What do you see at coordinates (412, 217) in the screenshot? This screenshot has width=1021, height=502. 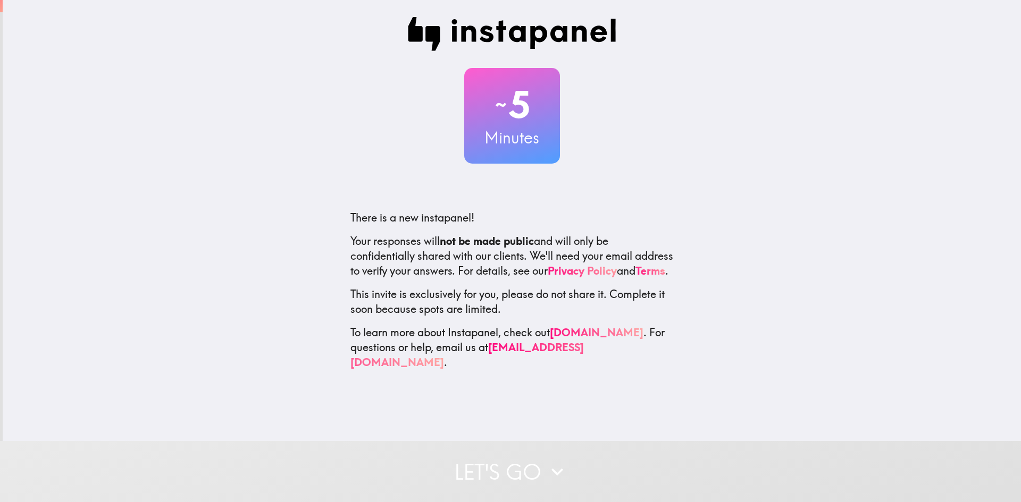 I see `span: There is a new instapanel!` at bounding box center [412, 217].